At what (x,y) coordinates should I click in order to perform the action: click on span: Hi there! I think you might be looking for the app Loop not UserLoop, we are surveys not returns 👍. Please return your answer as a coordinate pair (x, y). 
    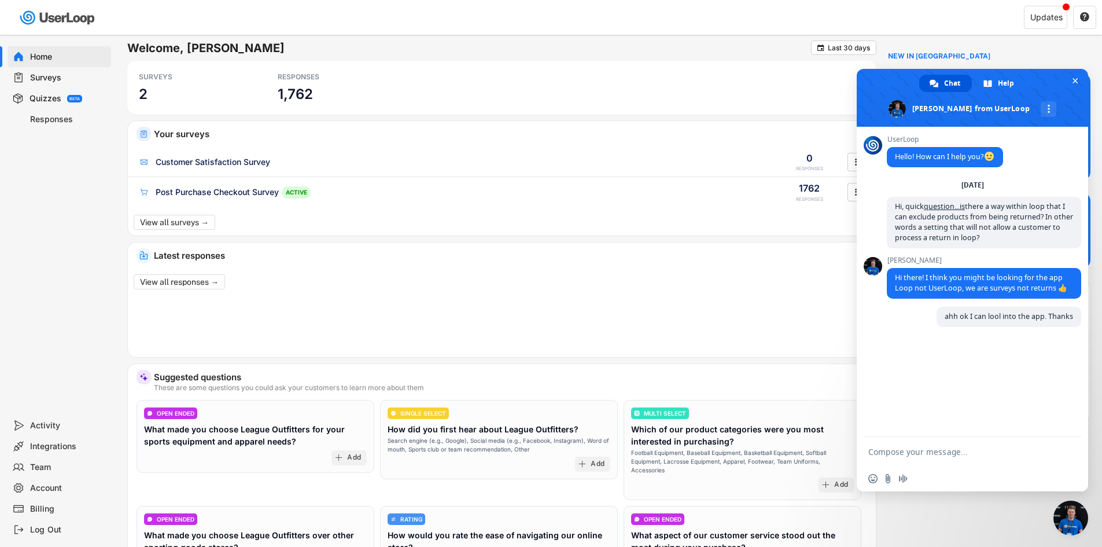
    Looking at the image, I should click on (981, 282).